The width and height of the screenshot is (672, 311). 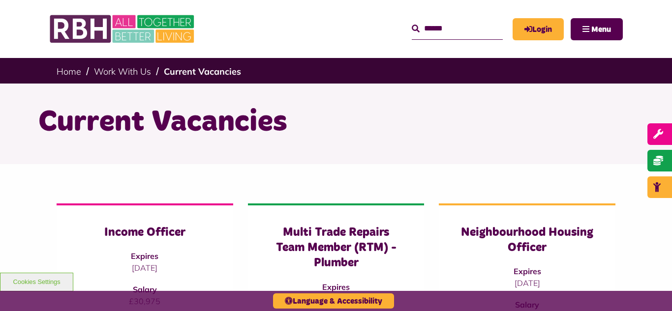 What do you see at coordinates (334, 301) in the screenshot?
I see `button: Language & Accessibility` at bounding box center [334, 301].